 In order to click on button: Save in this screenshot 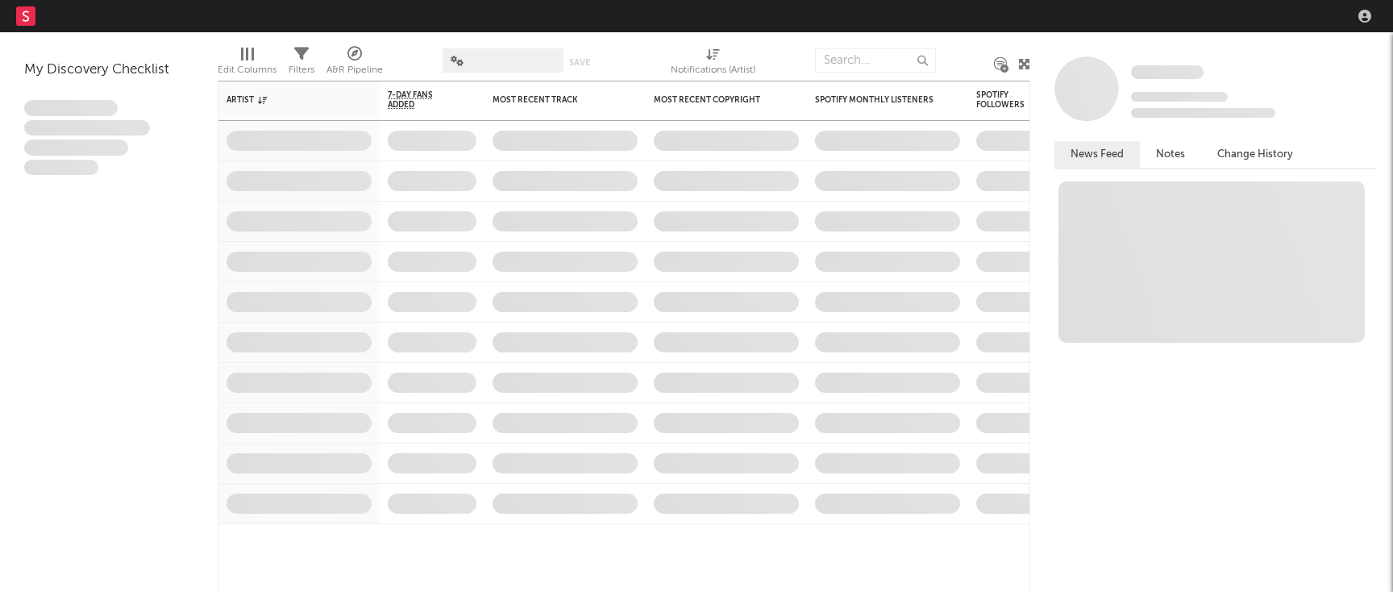, I will do `click(580, 62)`.